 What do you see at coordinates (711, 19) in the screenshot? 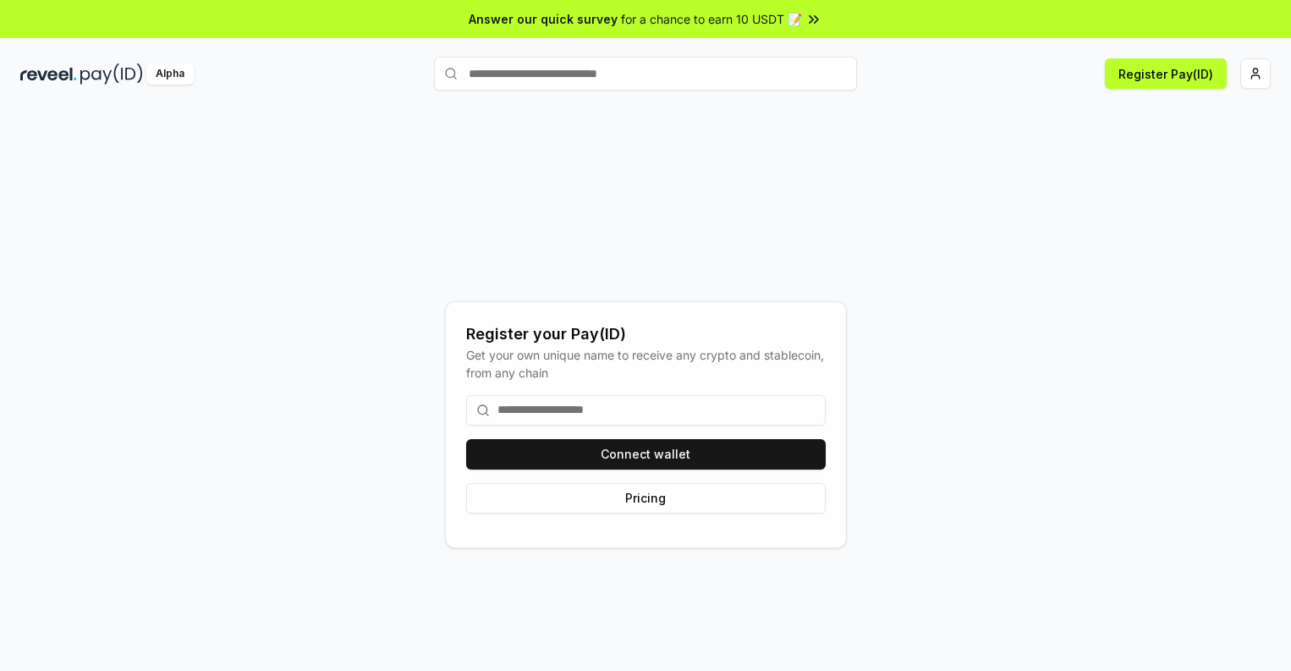
I see `span: for a chance to earn 10 USDT 📝` at bounding box center [711, 19].